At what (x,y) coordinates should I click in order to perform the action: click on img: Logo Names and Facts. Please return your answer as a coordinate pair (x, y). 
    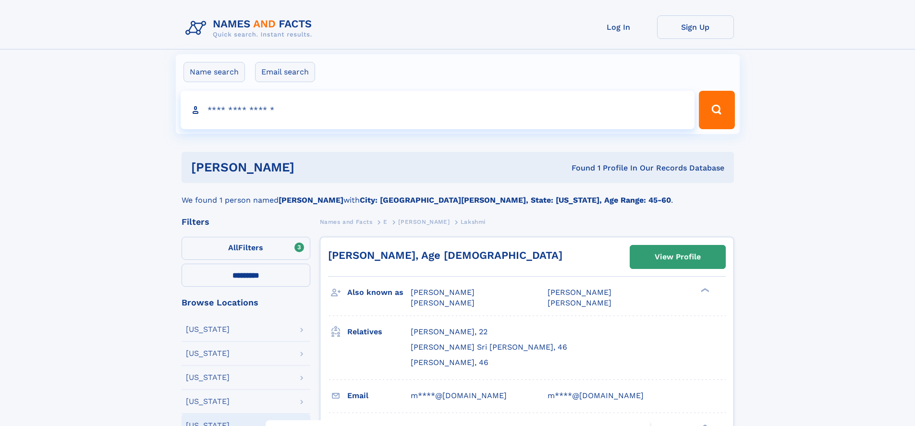
    Looking at the image, I should click on (251, 28).